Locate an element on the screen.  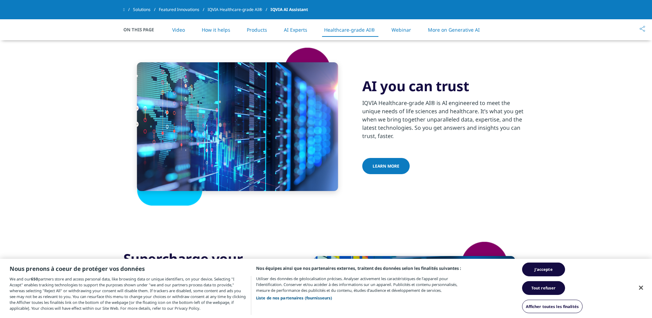
h2: Nous prenons à coeur de protéger vos données is located at coordinates (128, 268).